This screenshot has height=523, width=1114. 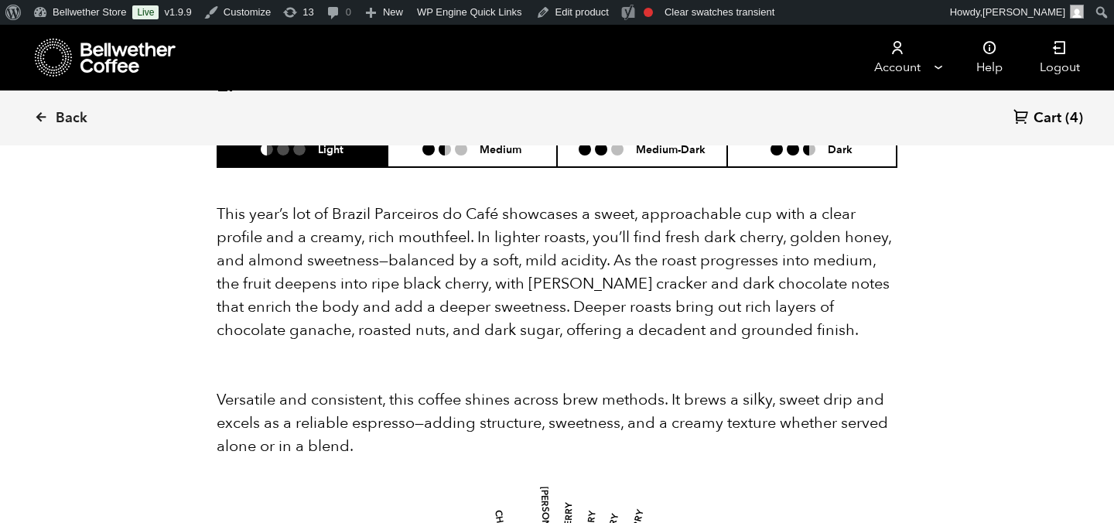 What do you see at coordinates (1073, 118) in the screenshot?
I see `span: (4)` at bounding box center [1073, 118].